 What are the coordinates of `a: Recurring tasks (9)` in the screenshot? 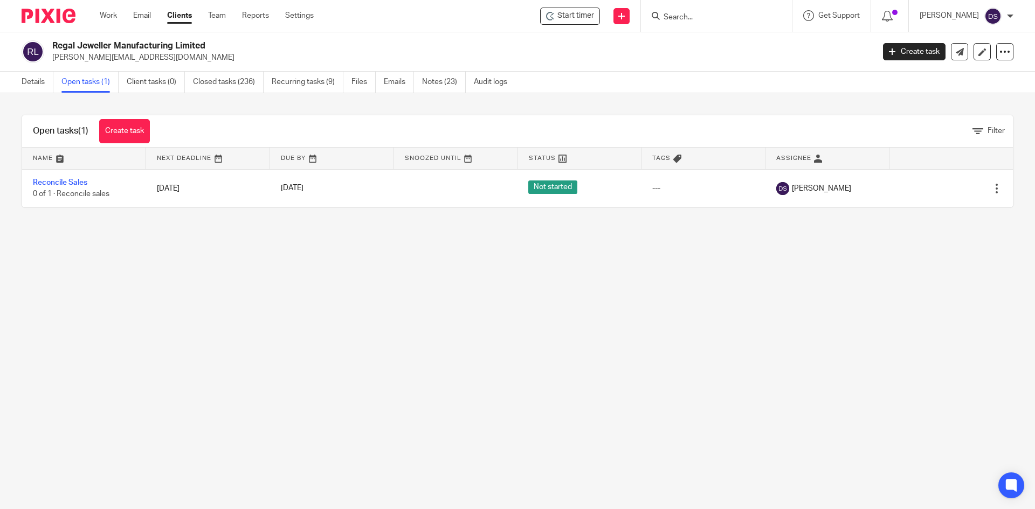 It's located at (307, 82).